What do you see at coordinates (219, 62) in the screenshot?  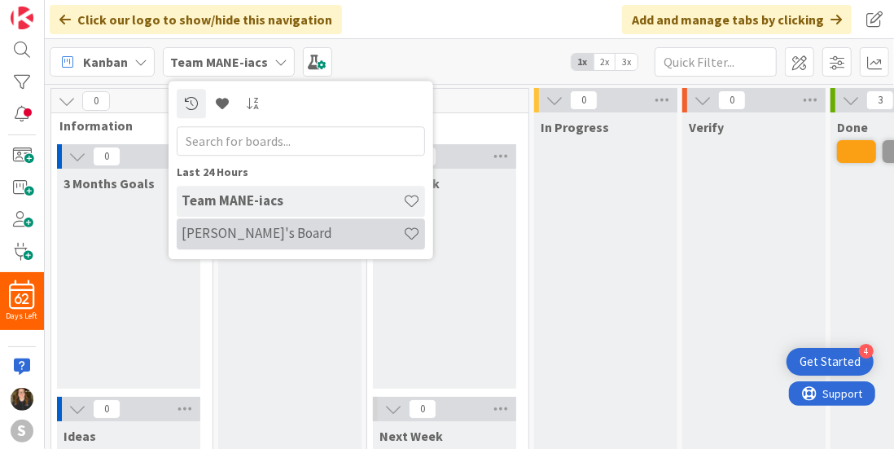 I see `b: Team MANE-iacs` at bounding box center [219, 62].